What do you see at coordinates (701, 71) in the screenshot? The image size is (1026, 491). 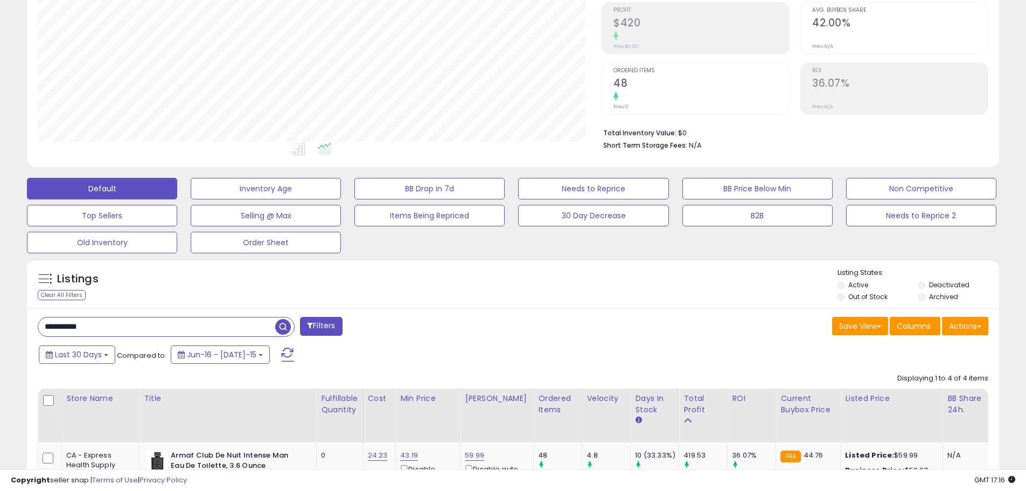 I see `span: Ordered Items` at bounding box center [701, 71].